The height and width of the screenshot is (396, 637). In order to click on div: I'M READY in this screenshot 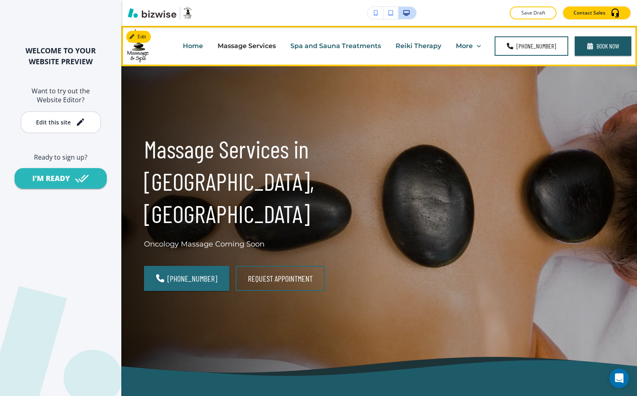, I will do `click(51, 178)`.